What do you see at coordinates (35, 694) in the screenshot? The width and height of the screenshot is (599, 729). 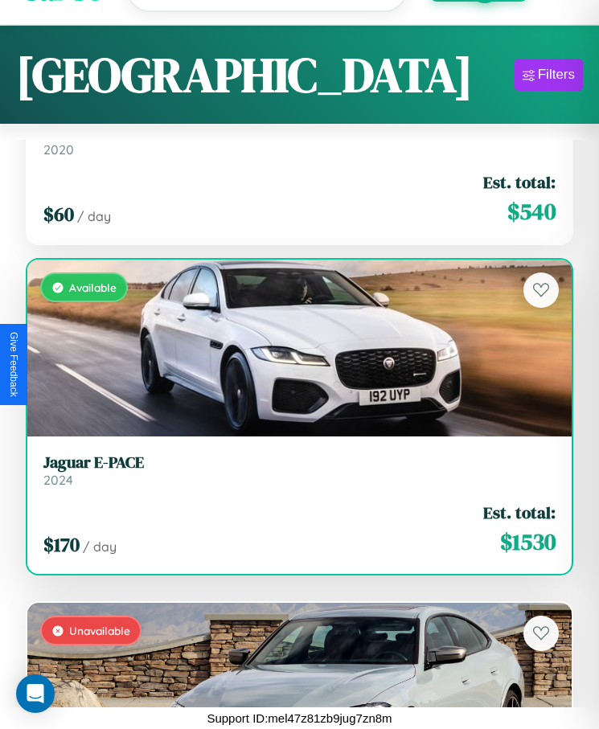 I see `div: Open Intercom Messenger` at bounding box center [35, 694].